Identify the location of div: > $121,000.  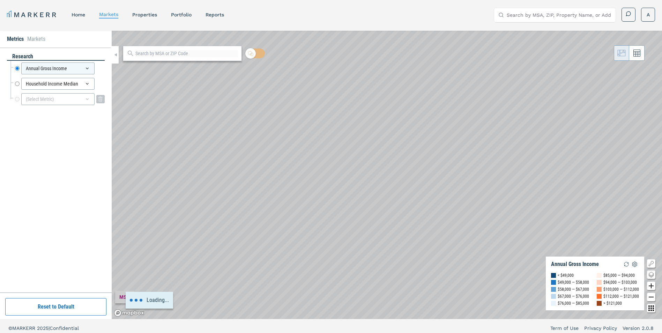
(612, 303).